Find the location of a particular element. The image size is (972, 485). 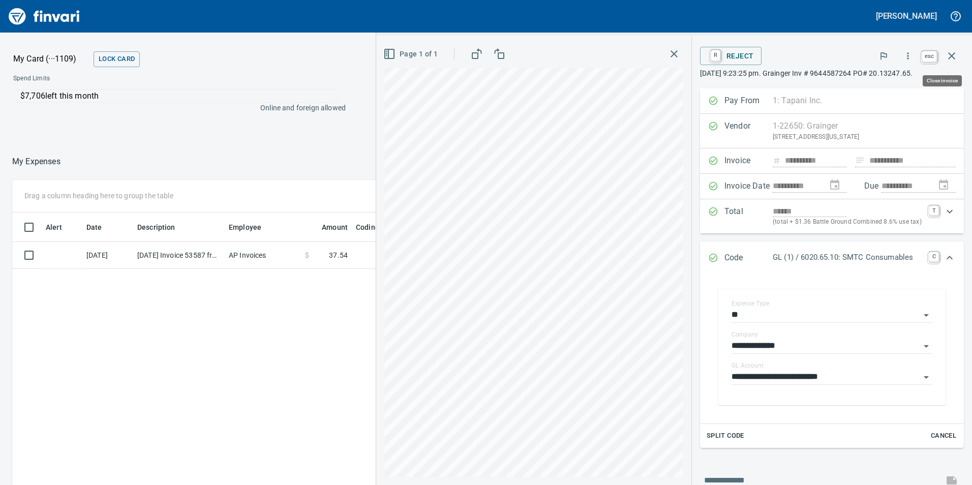

td: AP Invoices is located at coordinates (263, 255).